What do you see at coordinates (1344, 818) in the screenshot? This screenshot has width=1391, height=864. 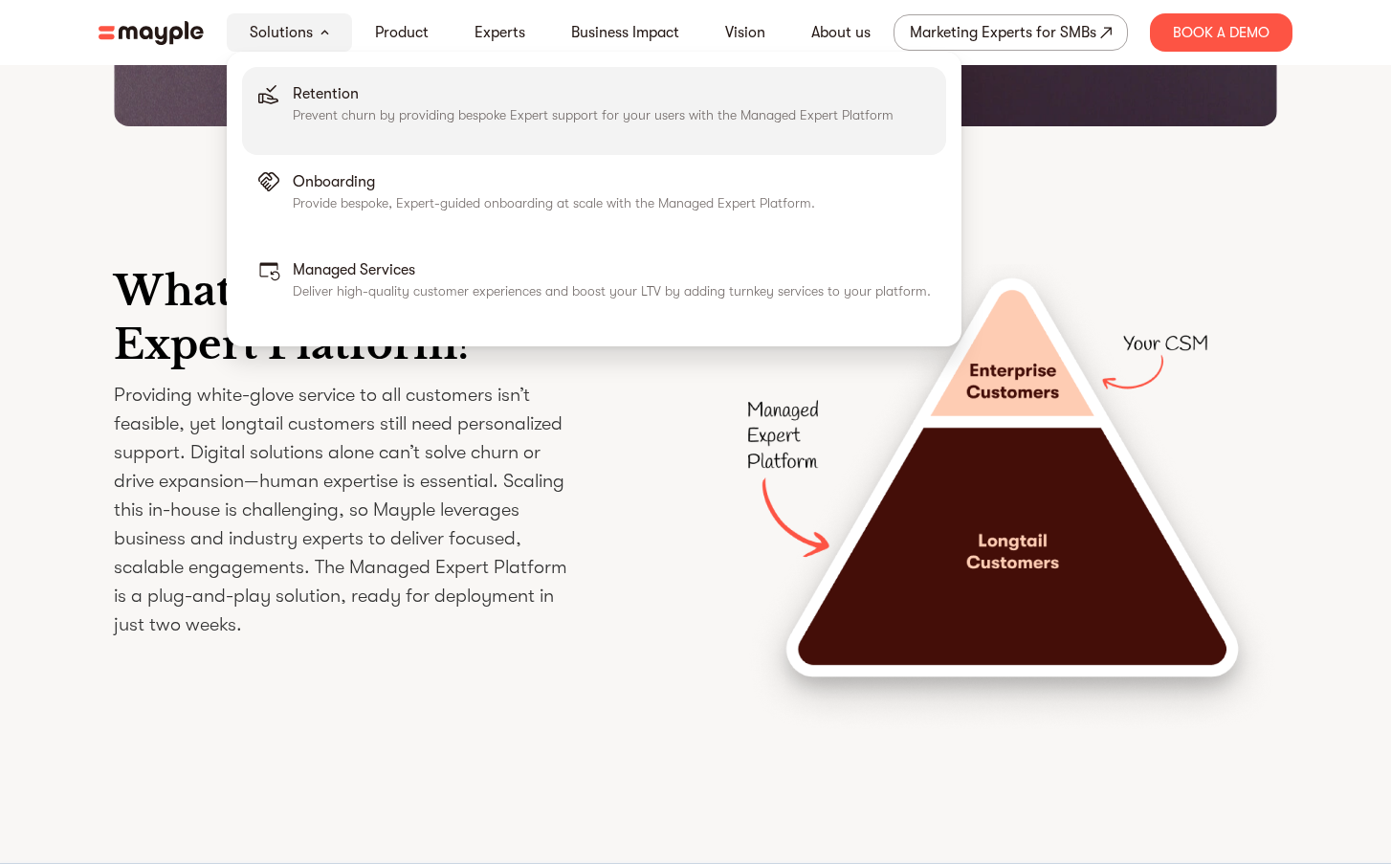 I see `div: Chat Widget` at bounding box center [1344, 818].